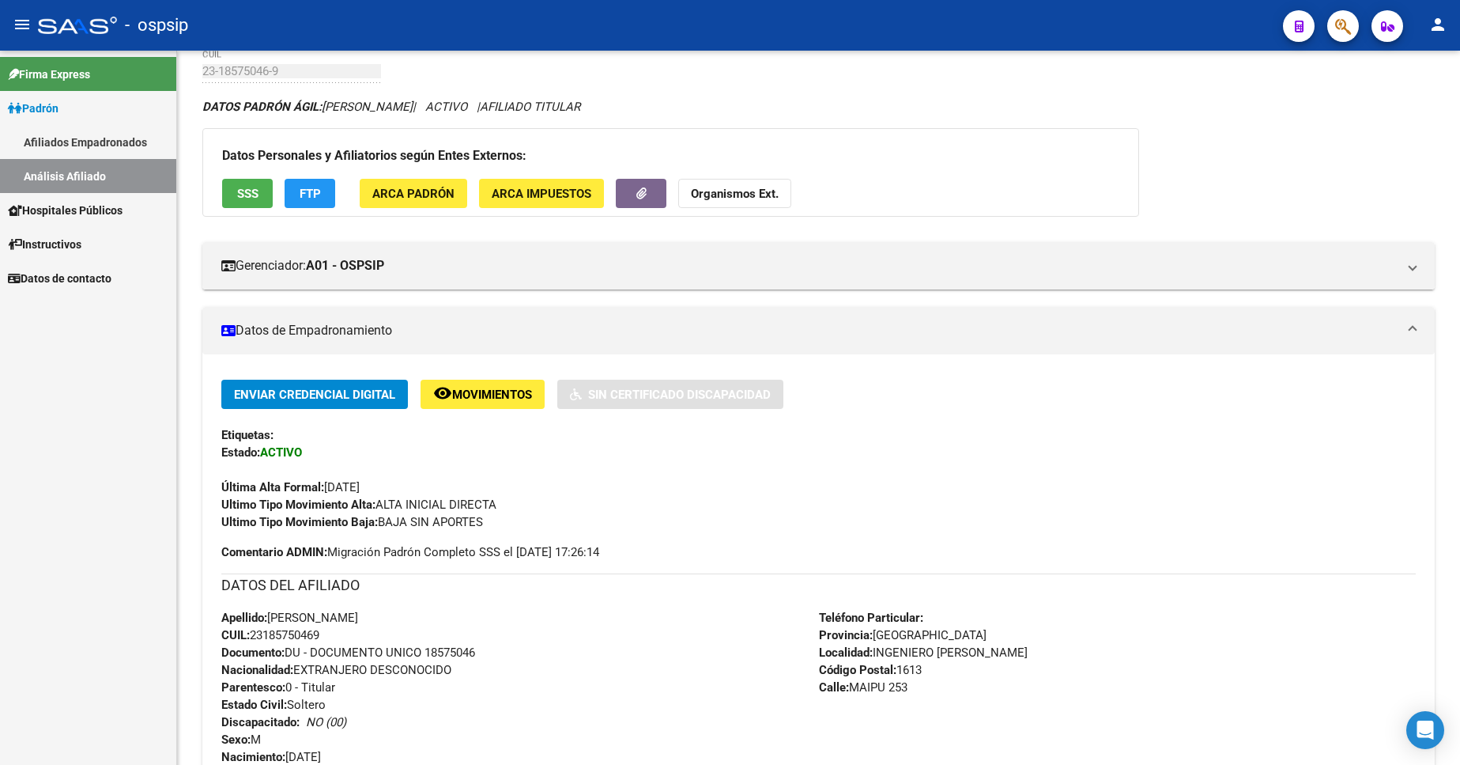 This screenshot has width=1460, height=765. I want to click on strong: Calle:, so click(834, 687).